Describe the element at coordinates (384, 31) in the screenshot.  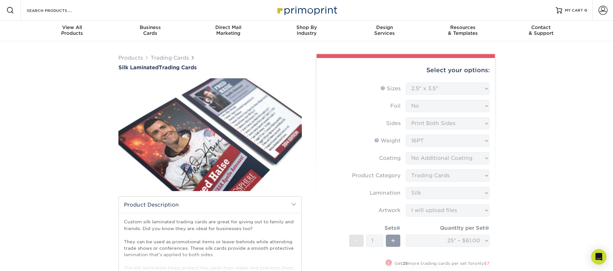
I see `a: DesignServices` at that location.